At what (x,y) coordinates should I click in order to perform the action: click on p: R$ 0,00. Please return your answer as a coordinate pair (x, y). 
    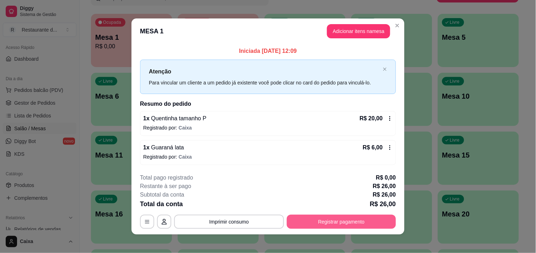
    Looking at the image, I should click on (386, 178).